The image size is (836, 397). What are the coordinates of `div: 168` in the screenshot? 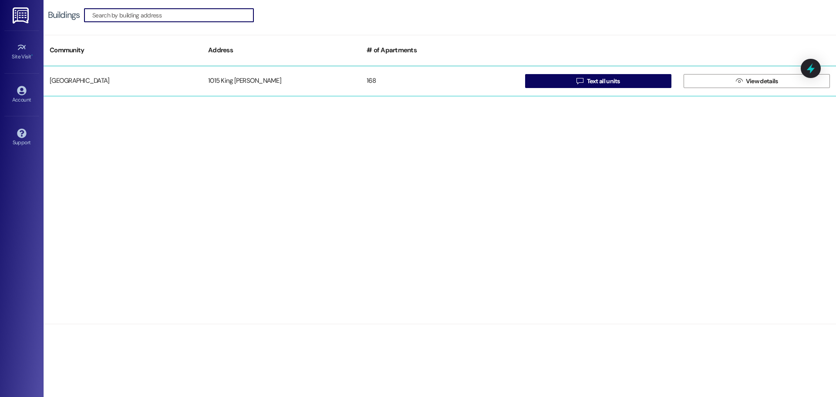 It's located at (440, 81).